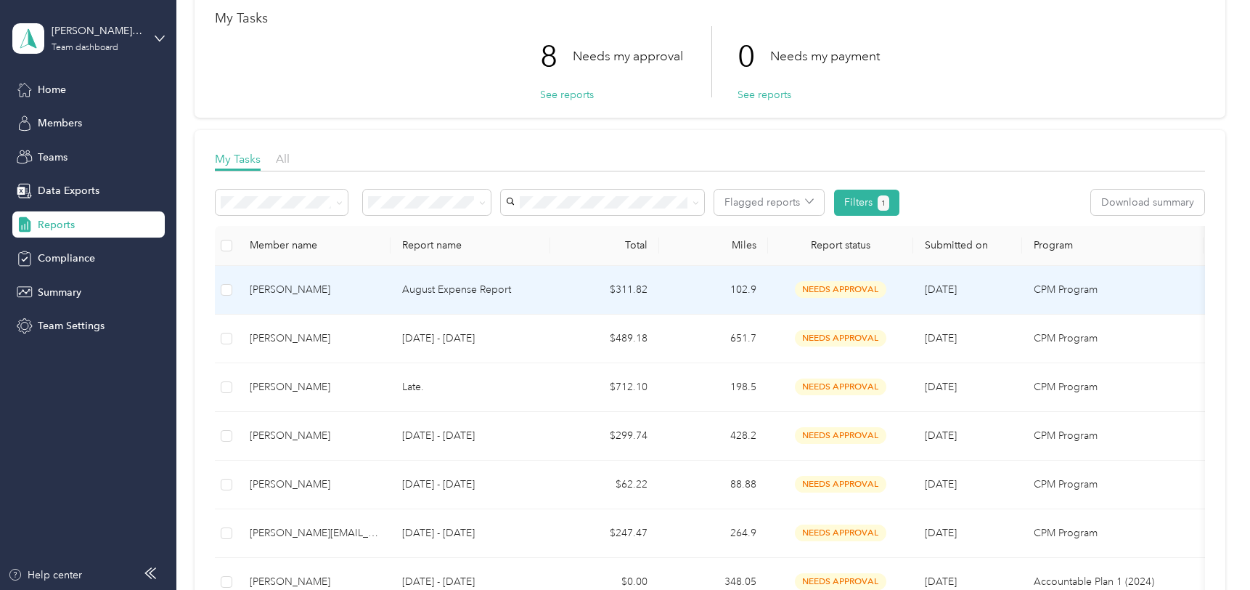 The image size is (1250, 590). What do you see at coordinates (968, 245) in the screenshot?
I see `th: Submitted on` at bounding box center [968, 245].